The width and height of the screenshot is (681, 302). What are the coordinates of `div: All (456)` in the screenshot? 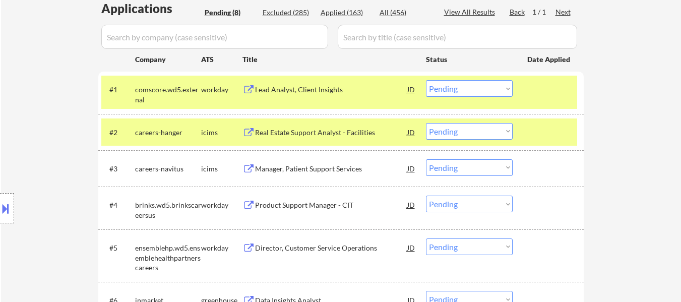 It's located at (404, 13).